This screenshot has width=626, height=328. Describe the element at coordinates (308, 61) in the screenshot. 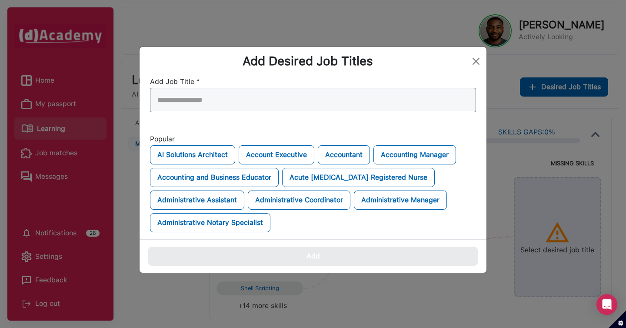

I see `div: Add Desired Job Titles` at that location.